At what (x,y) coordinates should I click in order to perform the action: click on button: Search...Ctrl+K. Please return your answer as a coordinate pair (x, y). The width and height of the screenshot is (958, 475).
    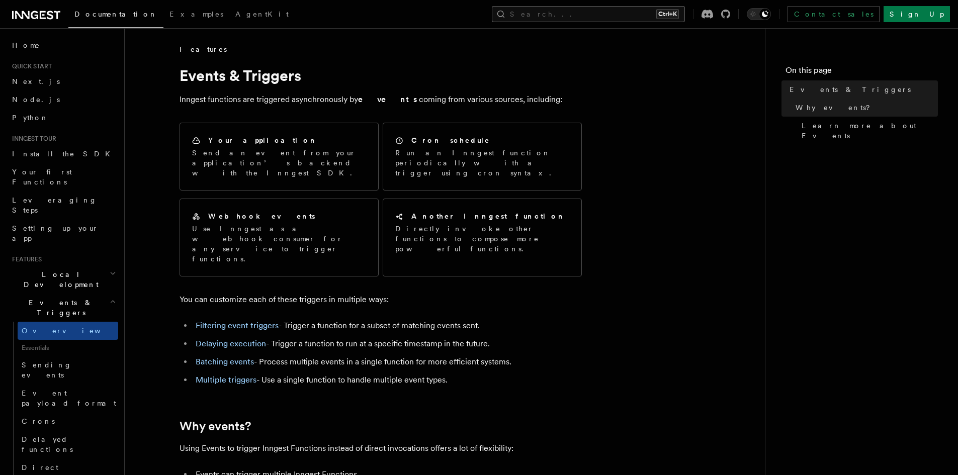
    Looking at the image, I should click on (588, 14).